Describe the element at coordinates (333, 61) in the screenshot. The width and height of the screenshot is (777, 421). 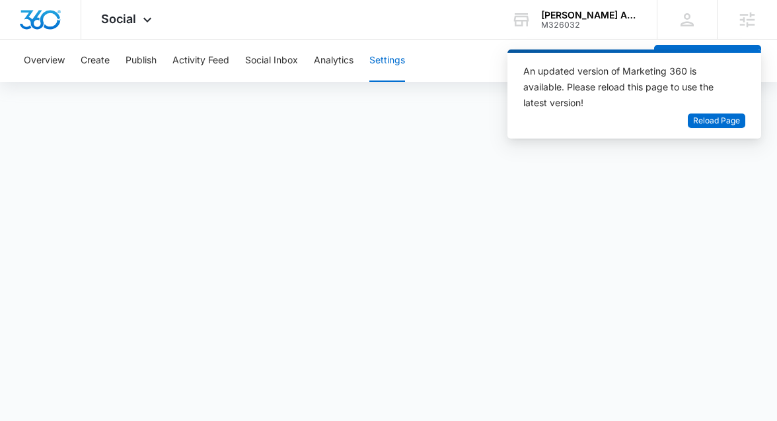
I see `button: Analytics` at that location.